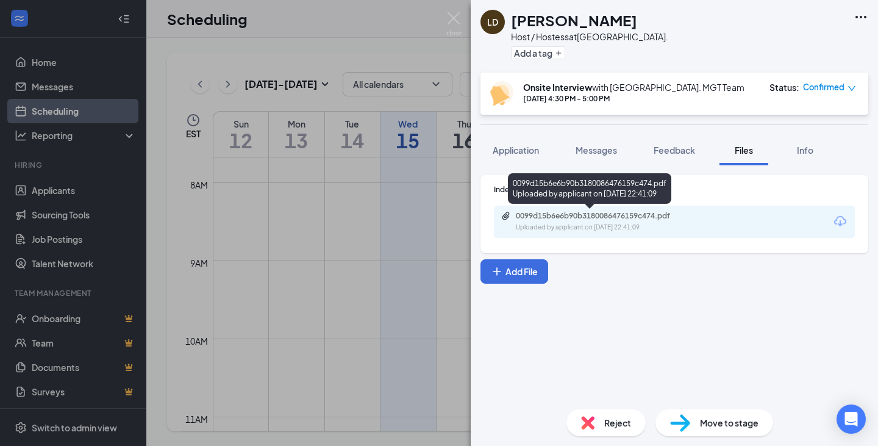 The width and height of the screenshot is (878, 446). What do you see at coordinates (506, 216) in the screenshot?
I see `svg: Paperclip` at bounding box center [506, 216].